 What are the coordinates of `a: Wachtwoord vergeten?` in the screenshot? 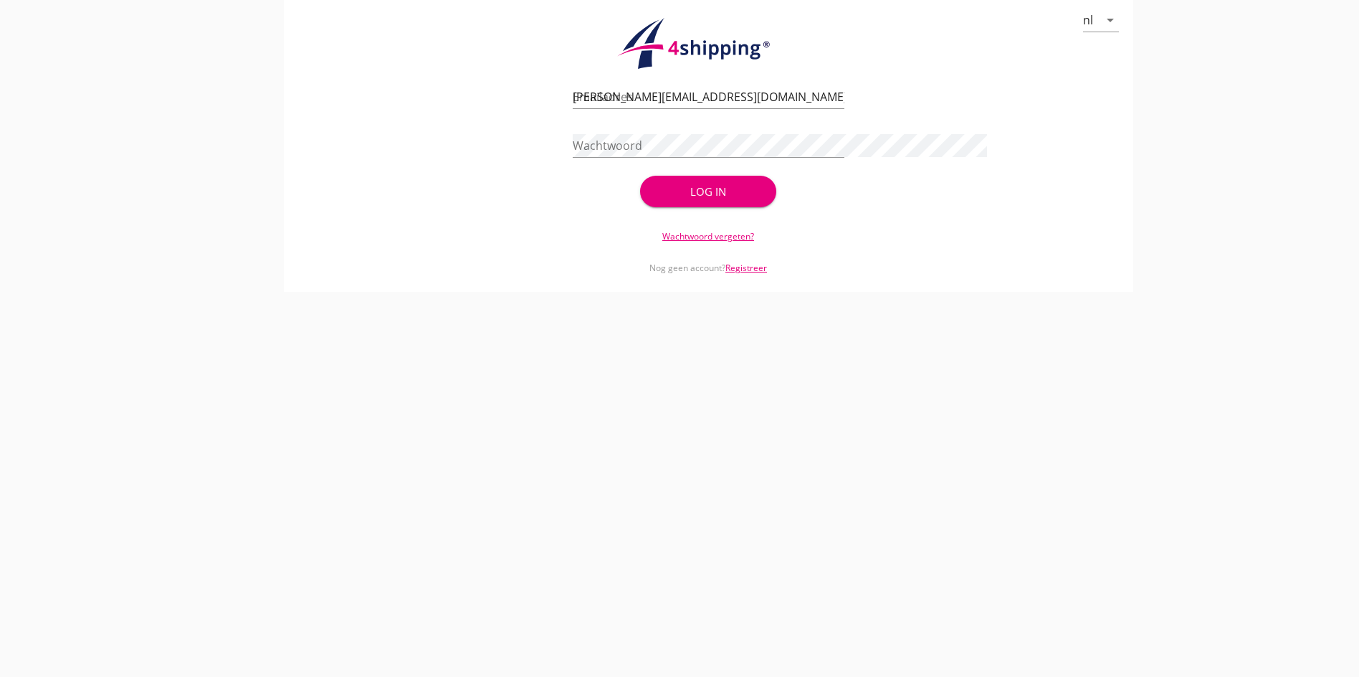 It's located at (708, 236).